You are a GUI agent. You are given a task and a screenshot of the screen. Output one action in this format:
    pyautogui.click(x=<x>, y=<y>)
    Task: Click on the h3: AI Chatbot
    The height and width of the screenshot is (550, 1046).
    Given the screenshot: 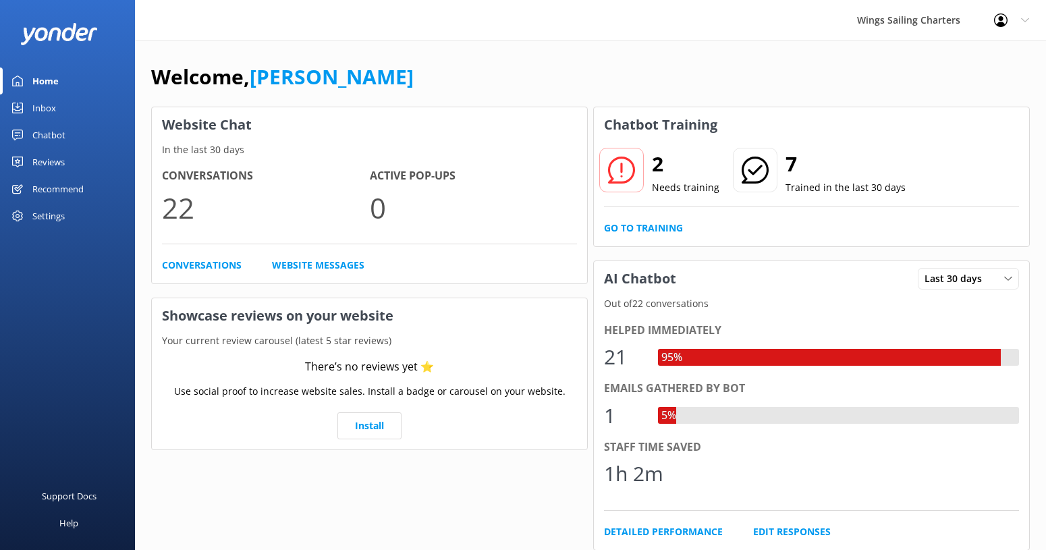 What is the action you would take?
    pyautogui.click(x=640, y=279)
    